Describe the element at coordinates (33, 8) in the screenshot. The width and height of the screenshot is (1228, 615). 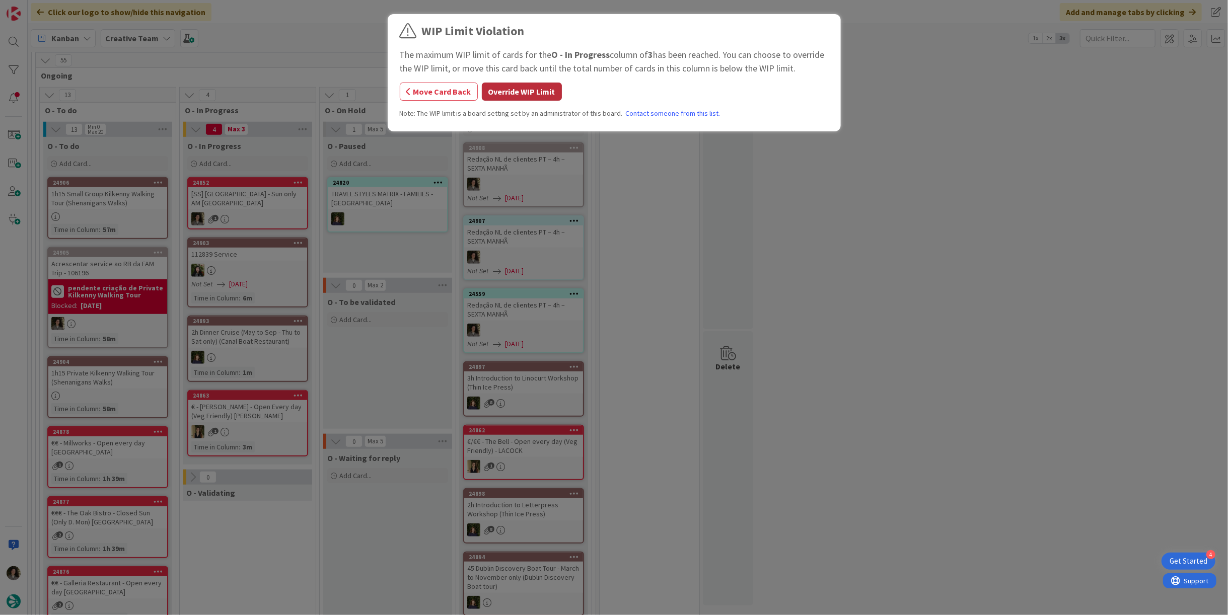
I see `span: Support` at that location.